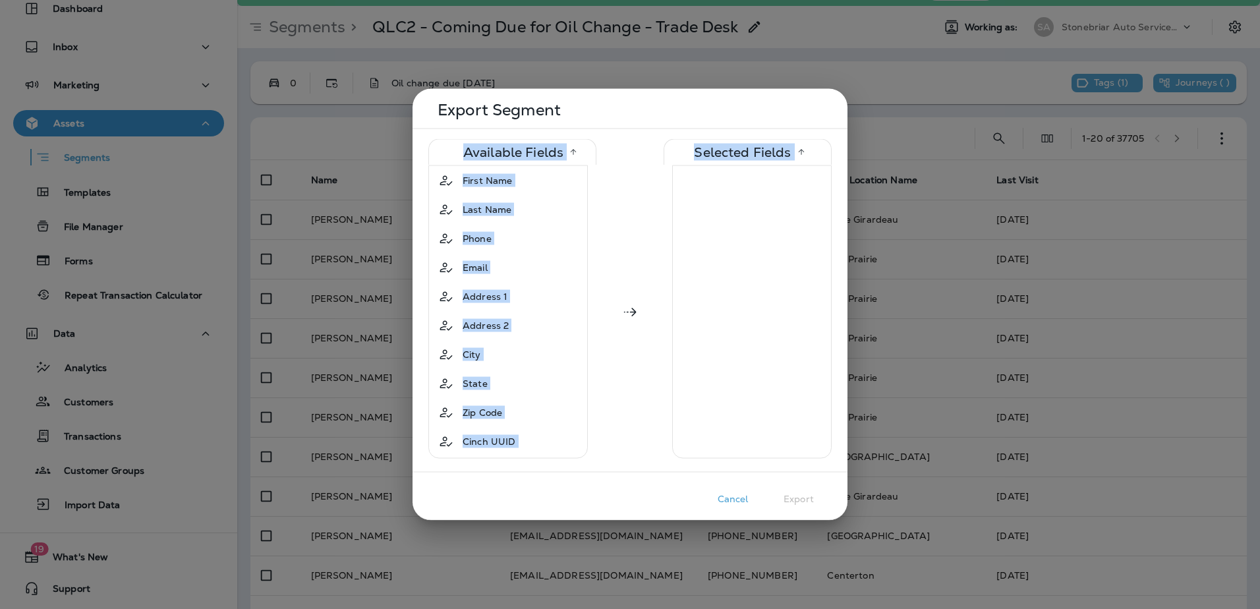 This screenshot has width=1260, height=609. What do you see at coordinates (742, 152) in the screenshot?
I see `p: Selected Fields` at bounding box center [742, 152].